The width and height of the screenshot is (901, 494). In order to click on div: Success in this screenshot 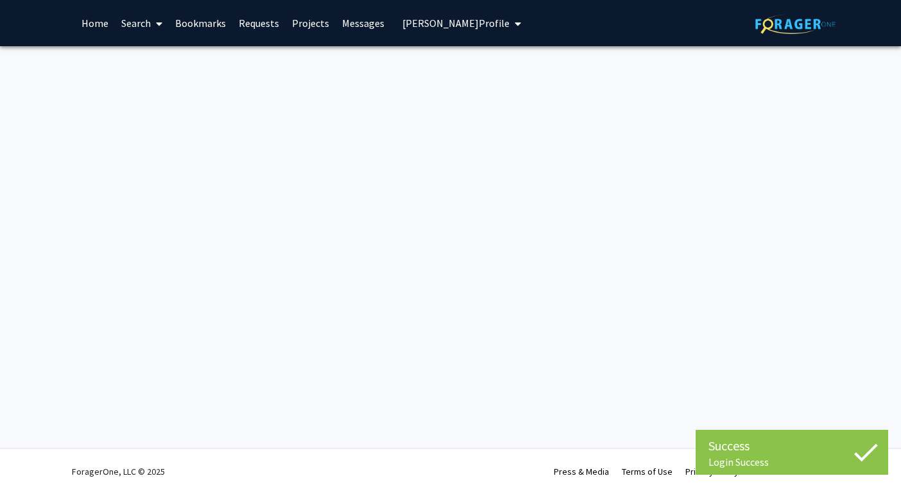, I will do `click(792, 446)`.